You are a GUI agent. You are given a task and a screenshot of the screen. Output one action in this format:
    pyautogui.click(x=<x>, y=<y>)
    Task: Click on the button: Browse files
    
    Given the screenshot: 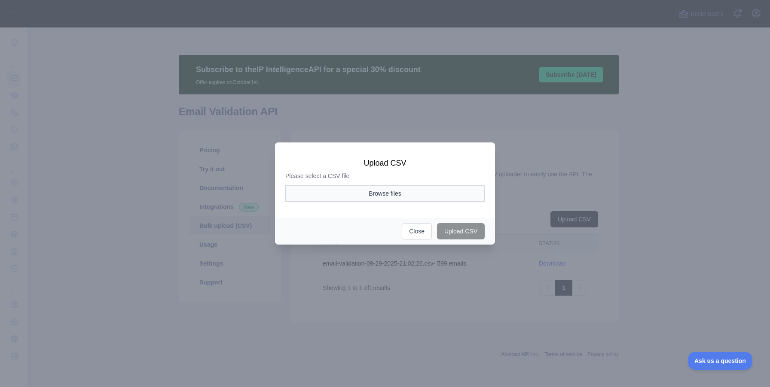 What is the action you would take?
    pyautogui.click(x=385, y=194)
    